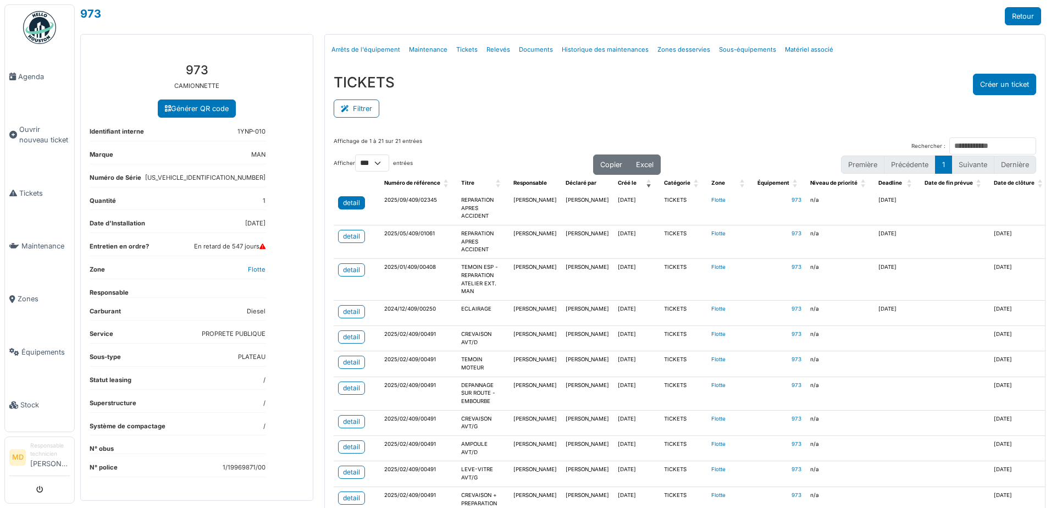 Image resolution: width=1051 pixels, height=508 pixels. I want to click on dt: Superstructure, so click(113, 405).